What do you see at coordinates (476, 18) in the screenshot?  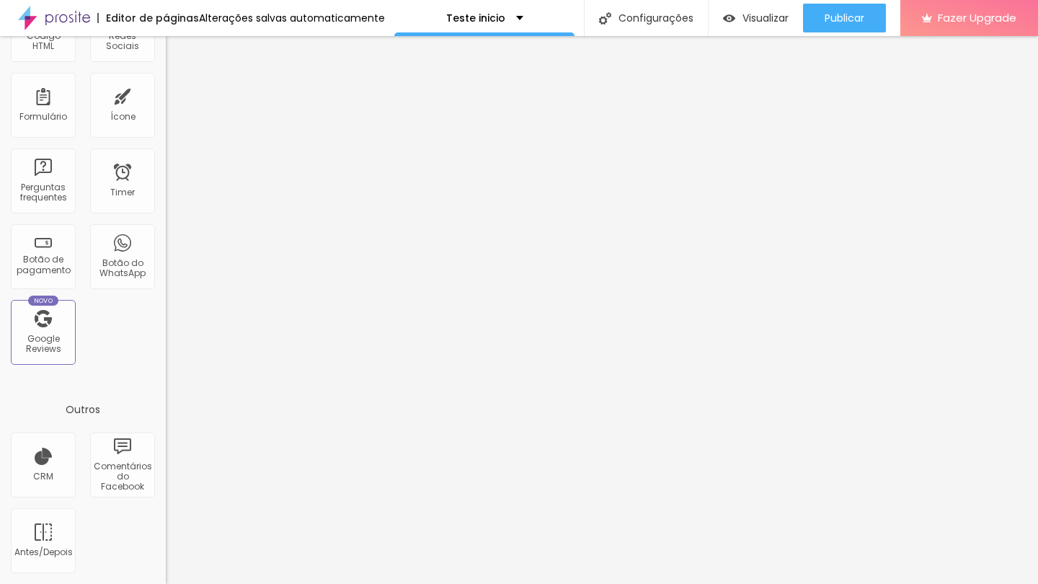 I see `p: Teste inicio` at bounding box center [476, 18].